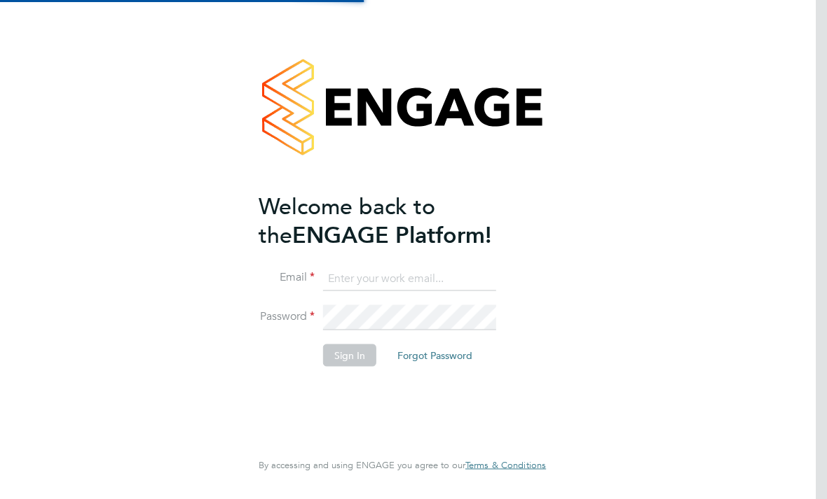 The height and width of the screenshot is (499, 827). Describe the element at coordinates (505, 465) in the screenshot. I see `span: Terms & Conditions` at that location.